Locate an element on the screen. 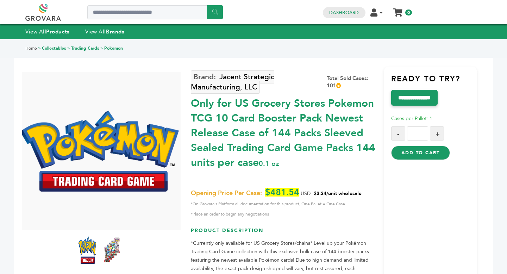 Image resolution: width=507 pixels, height=274 pixels. div: Only for US Grocery Stores Pokemon TCG 10 Card Booster Pack Newest Release Case of 144 Packs Slee... is located at coordinates (284, 131).